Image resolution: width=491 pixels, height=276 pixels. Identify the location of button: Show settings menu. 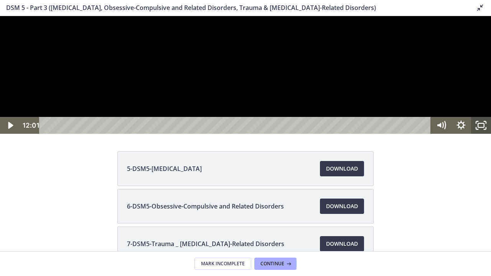
(461, 109).